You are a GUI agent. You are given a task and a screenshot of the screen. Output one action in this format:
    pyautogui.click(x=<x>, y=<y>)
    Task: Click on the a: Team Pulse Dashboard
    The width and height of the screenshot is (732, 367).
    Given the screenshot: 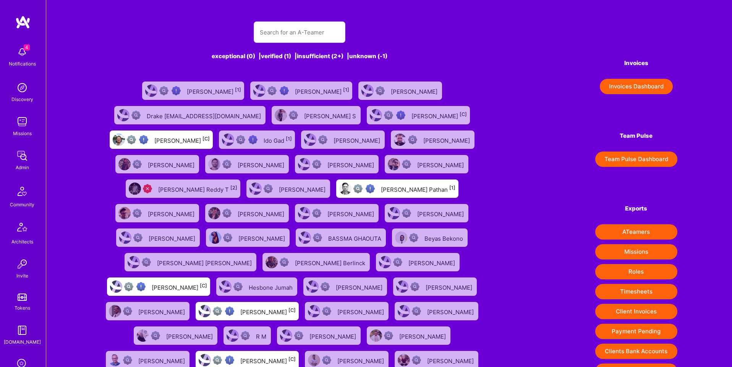 What is the action you would take?
    pyautogui.click(x=636, y=159)
    